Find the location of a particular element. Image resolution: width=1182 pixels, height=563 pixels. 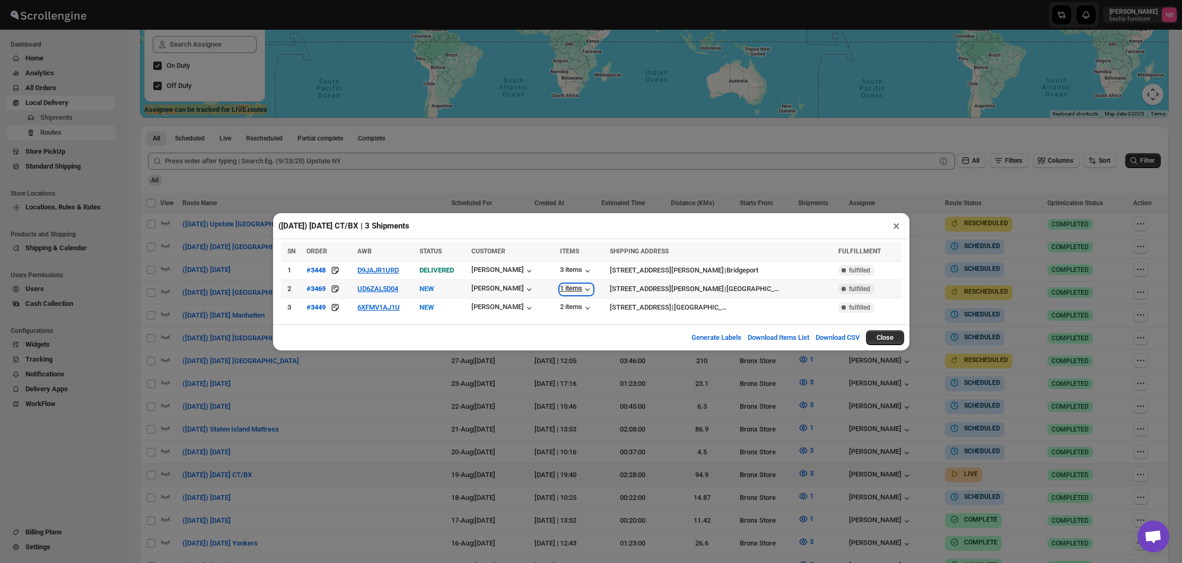

button: 6XFMV1AJ1U is located at coordinates (379, 307).